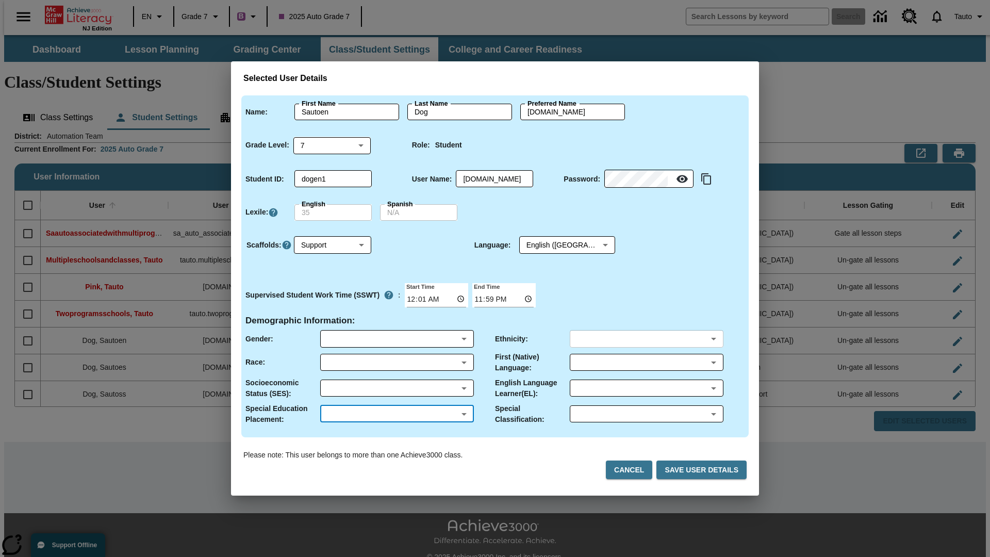 Image resolution: width=990 pixels, height=557 pixels. I want to click on button: Copy text to clipboard, so click(706, 179).